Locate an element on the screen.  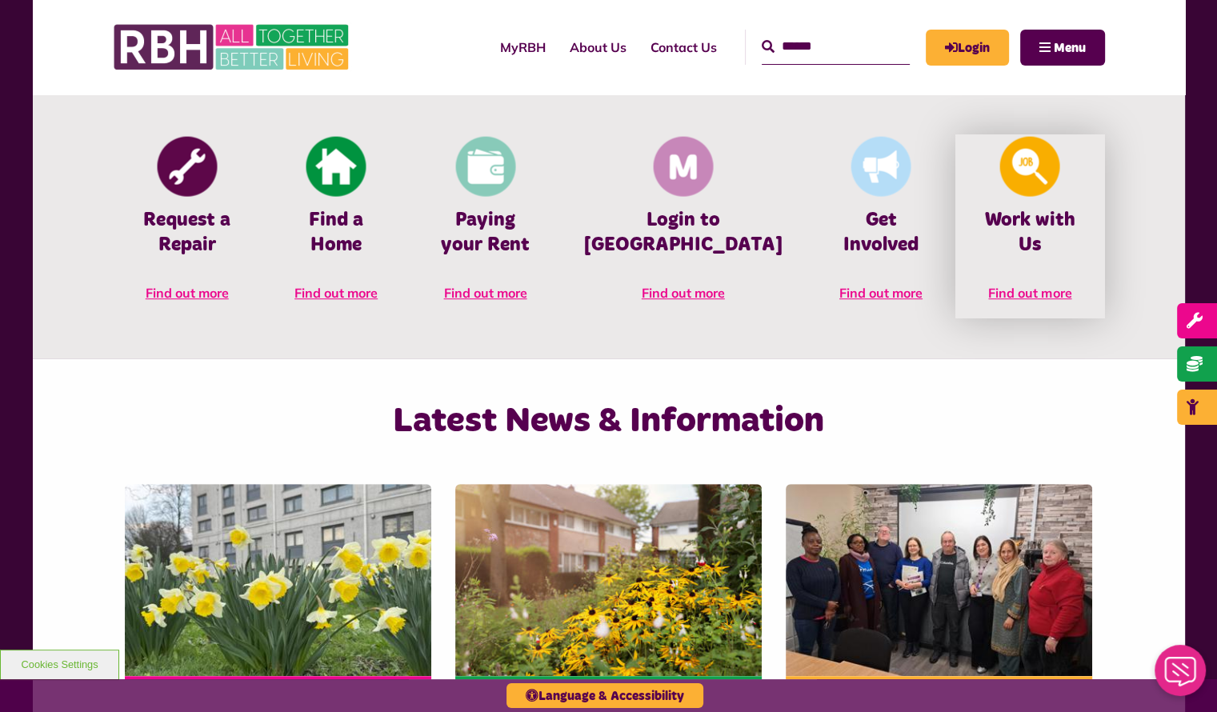
h4: Get Involved is located at coordinates (881, 233).